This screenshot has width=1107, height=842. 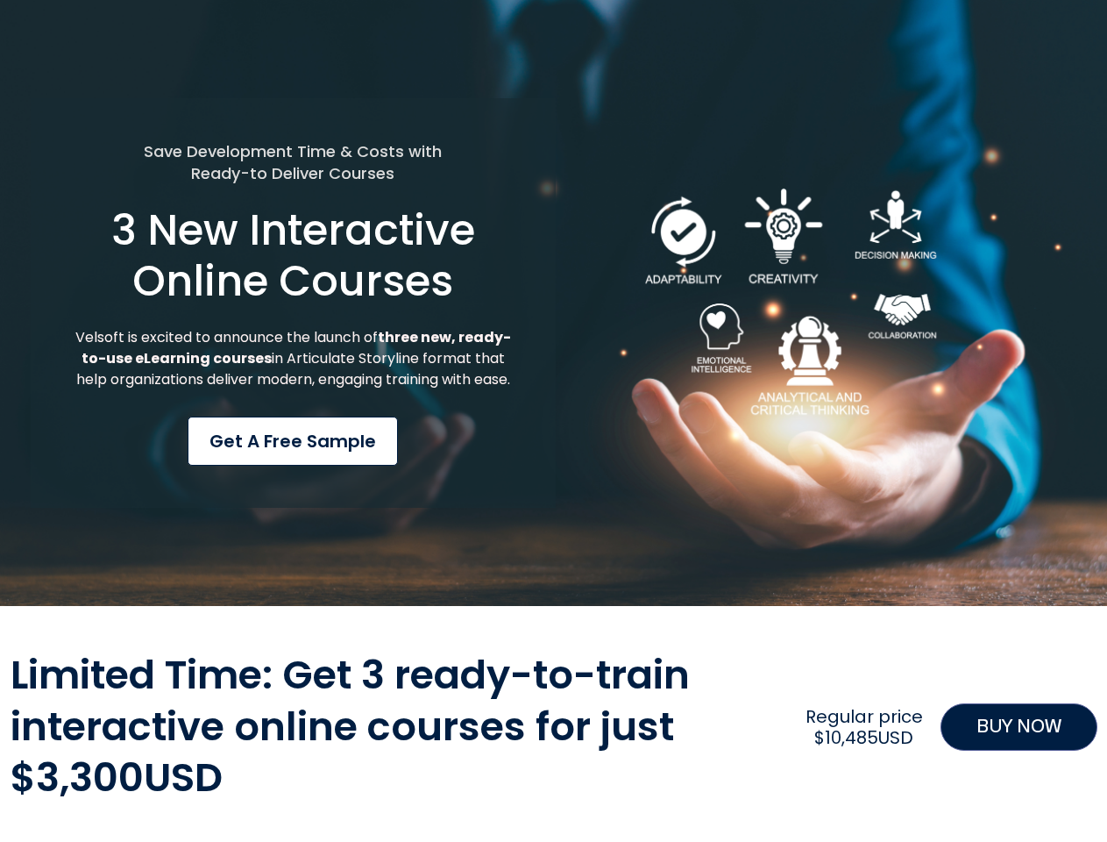 I want to click on a: BUY NOW, so click(x=1019, y=727).